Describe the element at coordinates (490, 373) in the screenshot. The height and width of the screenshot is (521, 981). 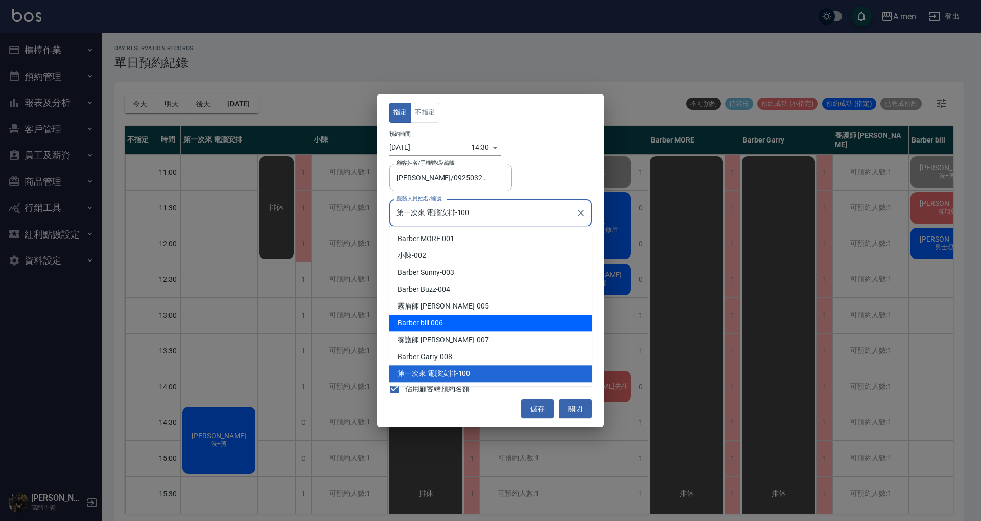
I see `div: -100` at that location.